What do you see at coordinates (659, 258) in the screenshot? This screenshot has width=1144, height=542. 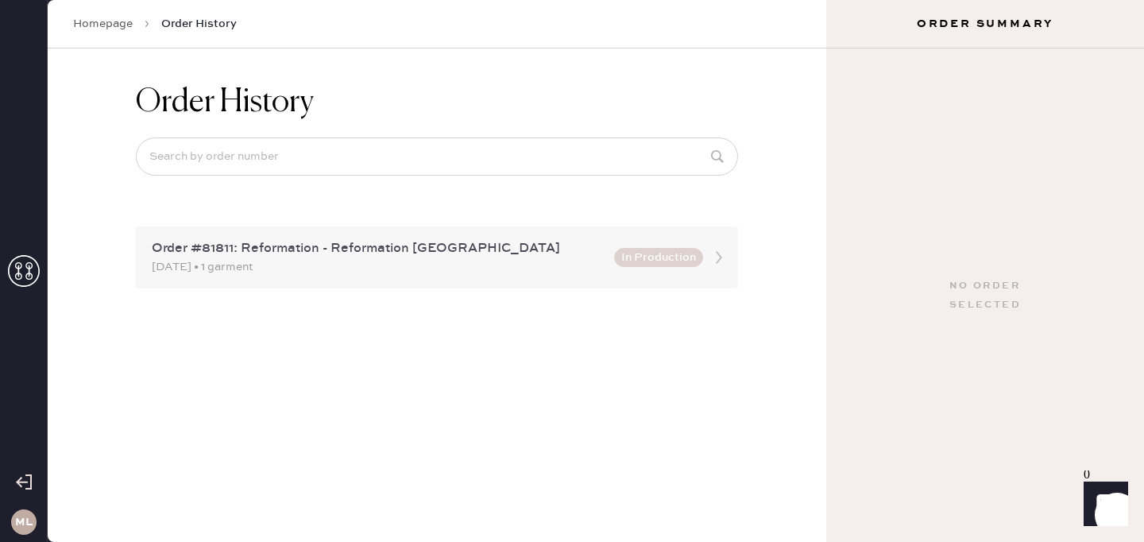 I see `button: In Production` at bounding box center [659, 258].